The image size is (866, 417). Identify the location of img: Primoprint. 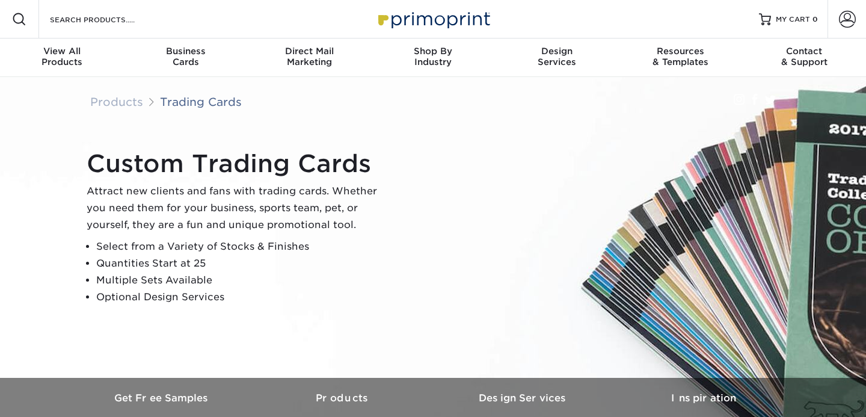
(433, 19).